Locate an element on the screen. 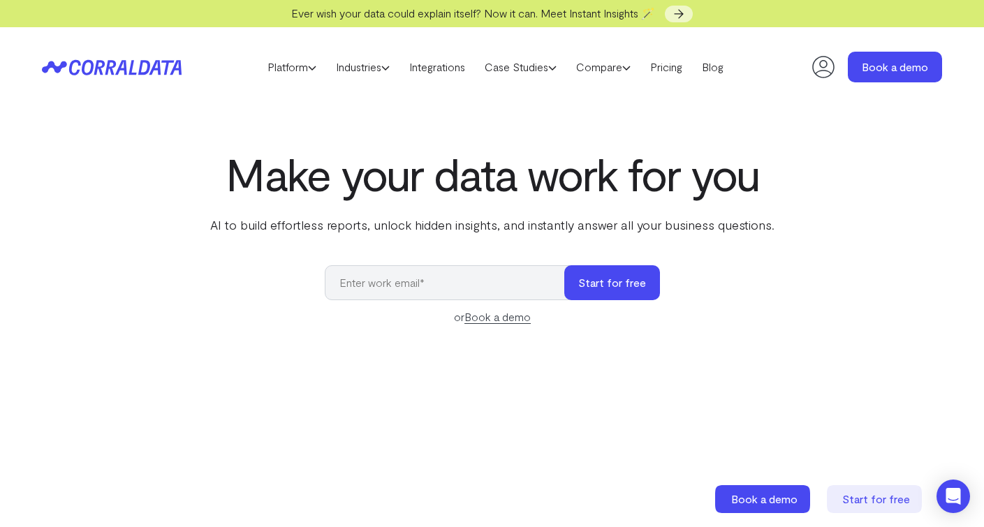  h1: Make your data work for you is located at coordinates (492, 174).